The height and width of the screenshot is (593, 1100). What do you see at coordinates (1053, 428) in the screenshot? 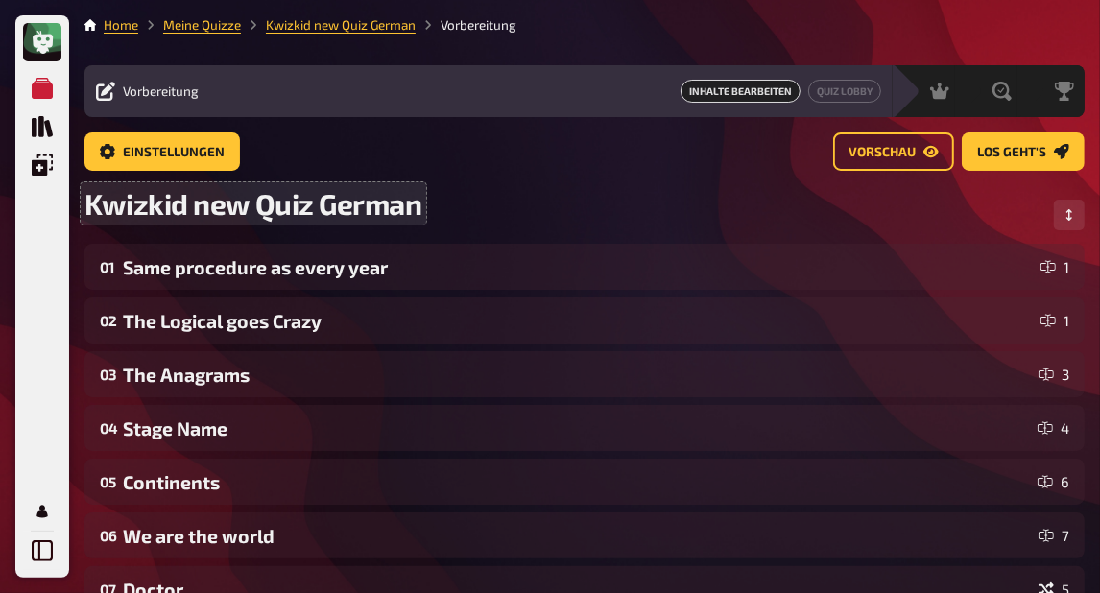
I see `div: 4` at bounding box center [1053, 428].